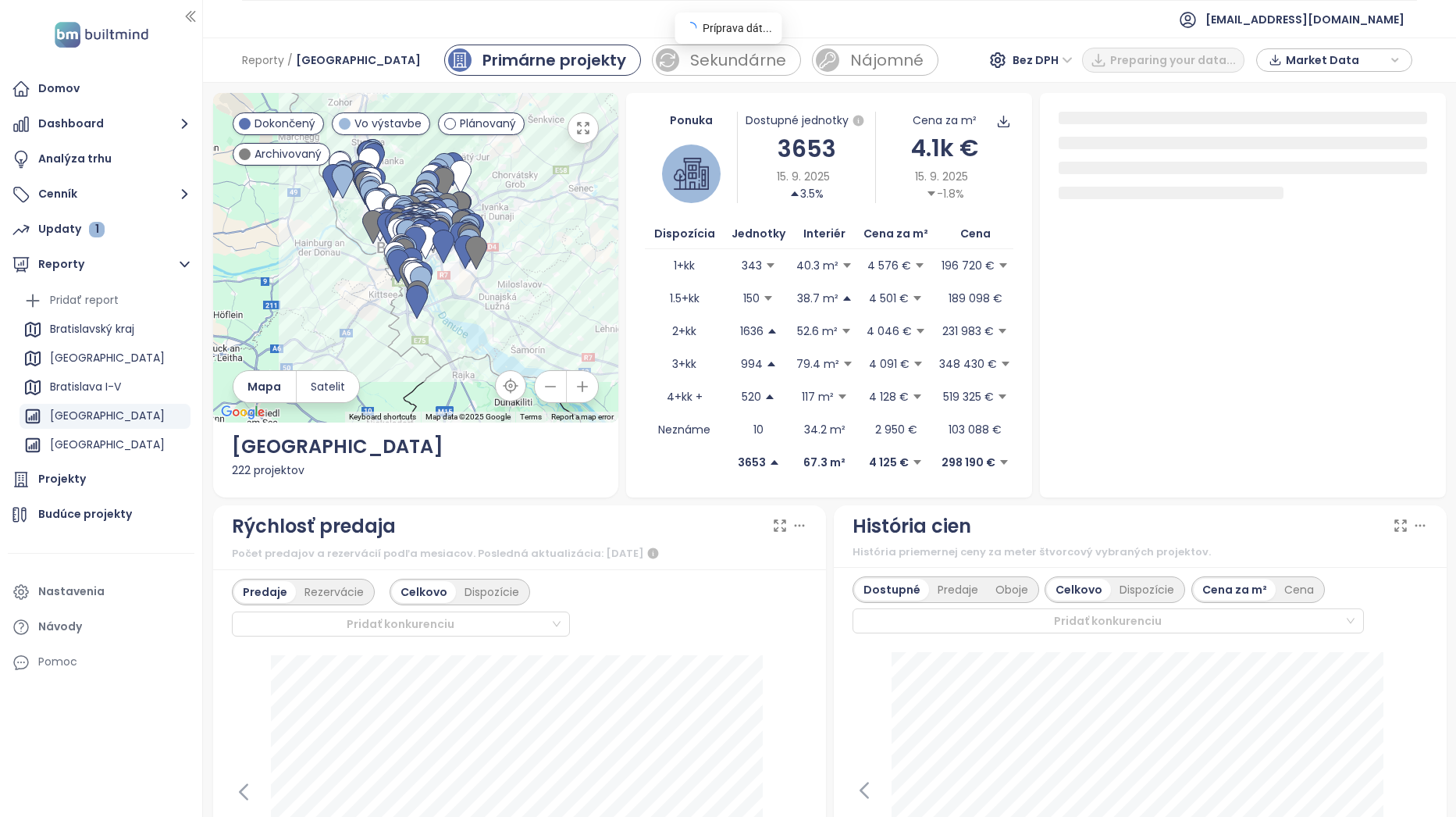 Image resolution: width=1456 pixels, height=817 pixels. Describe the element at coordinates (944, 148) in the screenshot. I see `div: 4.1k €` at that location.